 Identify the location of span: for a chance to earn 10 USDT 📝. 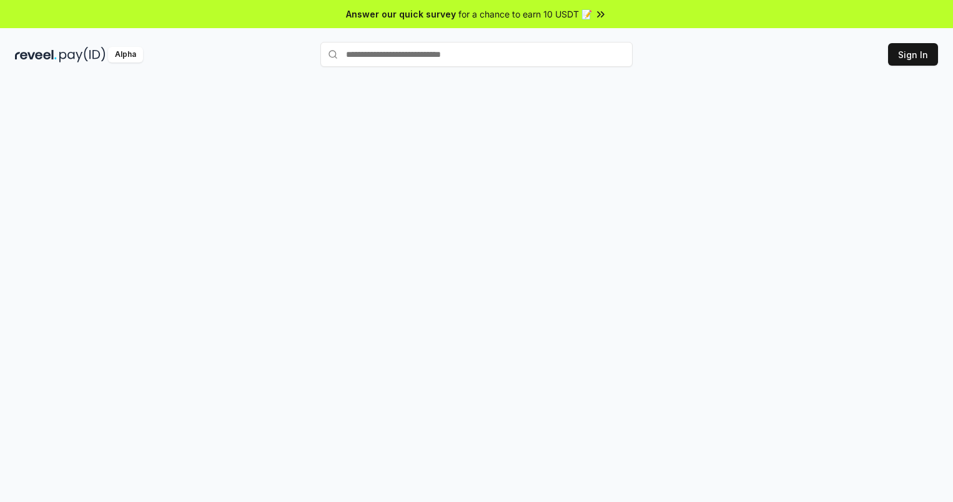
(525, 14).